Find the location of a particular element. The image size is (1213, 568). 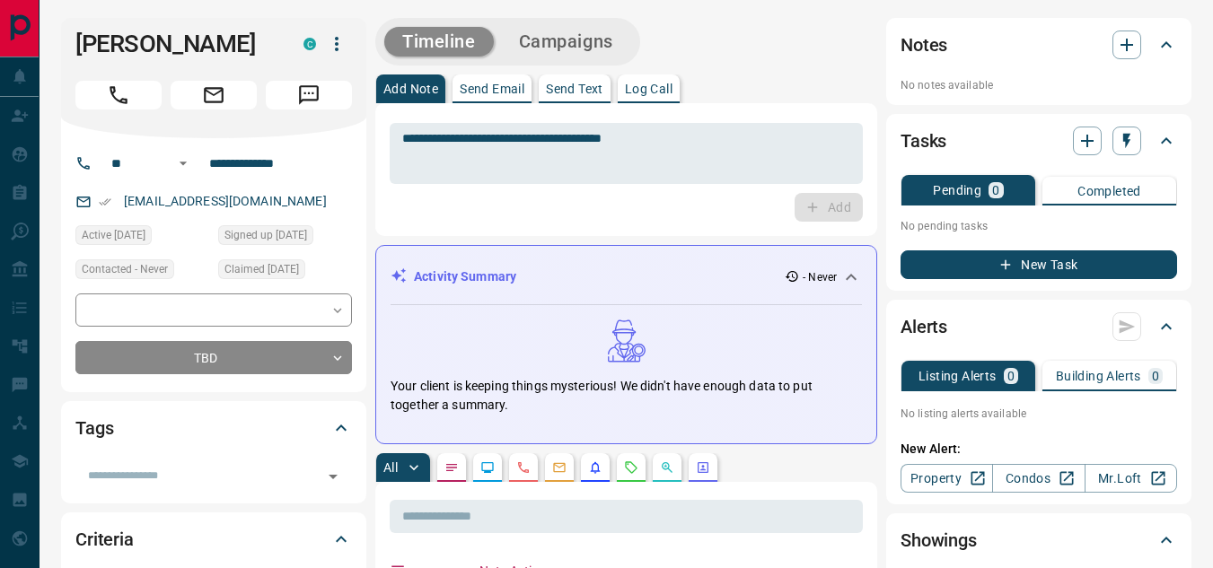

div: Notes is located at coordinates (1039, 45).